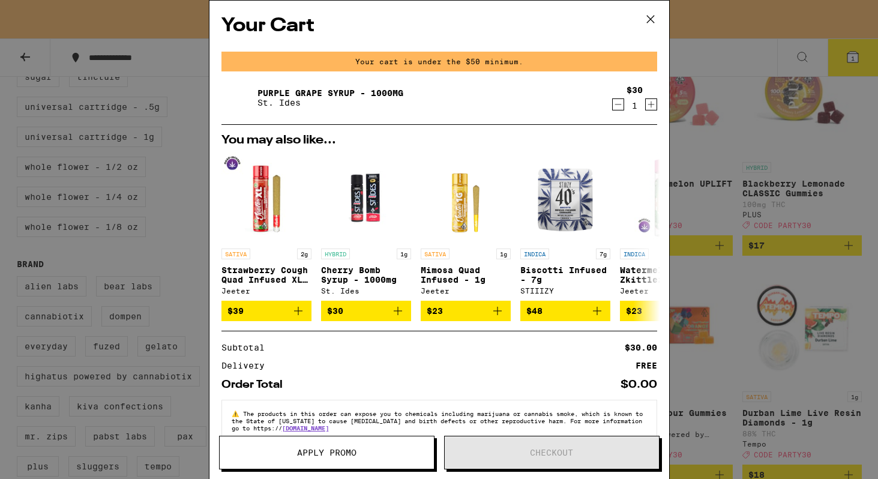 Image resolution: width=878 pixels, height=479 pixels. I want to click on img: Jeeter - Watermelon Zkittlez Quad Infused - 1g, so click(665, 197).